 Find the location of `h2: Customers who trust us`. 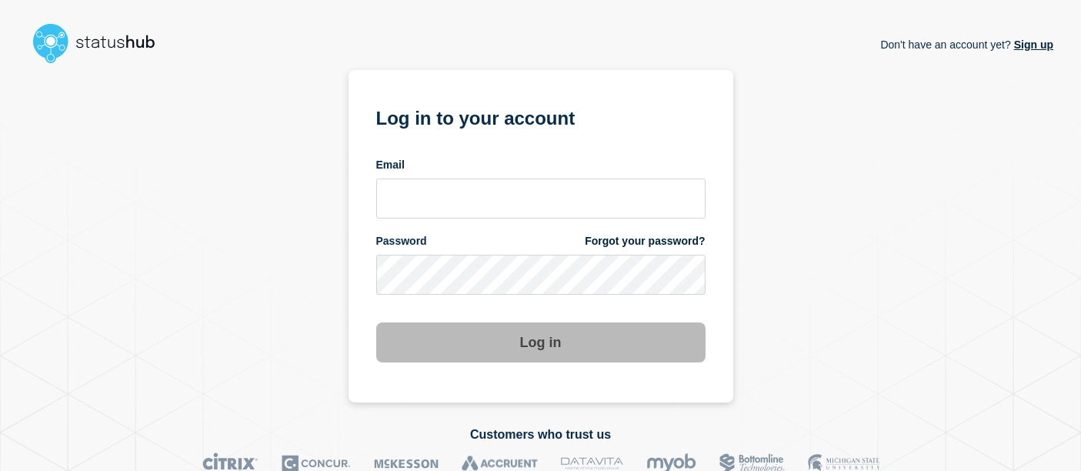

h2: Customers who trust us is located at coordinates (540, 435).